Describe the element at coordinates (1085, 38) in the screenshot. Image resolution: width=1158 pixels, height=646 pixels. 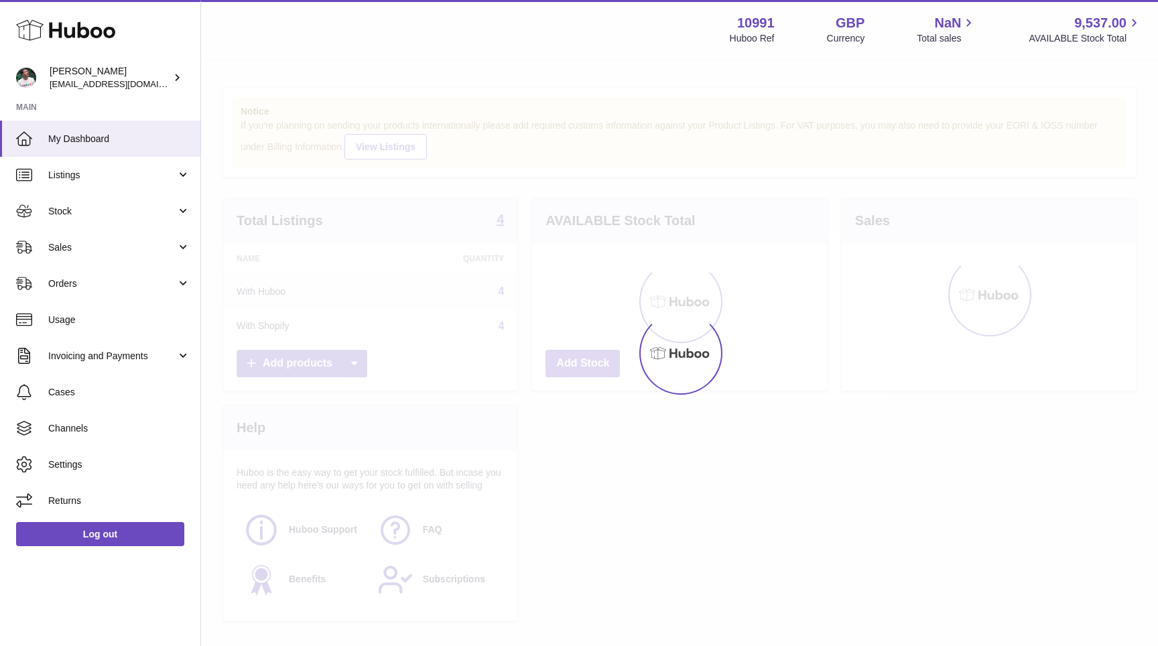
I see `span: AVAILABLE Stock Total` at that location.